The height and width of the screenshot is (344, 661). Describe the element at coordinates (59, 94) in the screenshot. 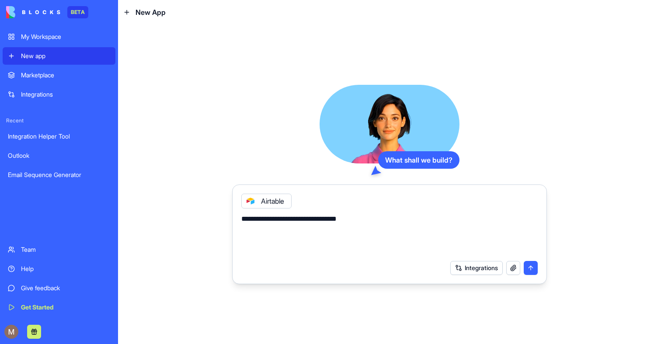

I see `a: Integrations` at that location.